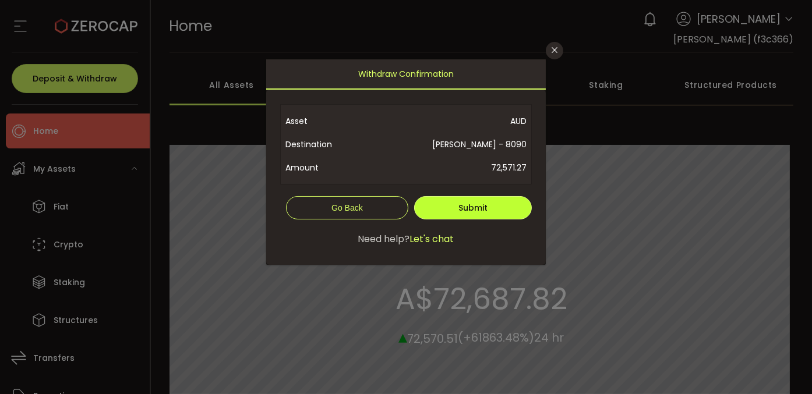  Describe the element at coordinates (384, 239) in the screenshot. I see `span: Need help?` at that location.